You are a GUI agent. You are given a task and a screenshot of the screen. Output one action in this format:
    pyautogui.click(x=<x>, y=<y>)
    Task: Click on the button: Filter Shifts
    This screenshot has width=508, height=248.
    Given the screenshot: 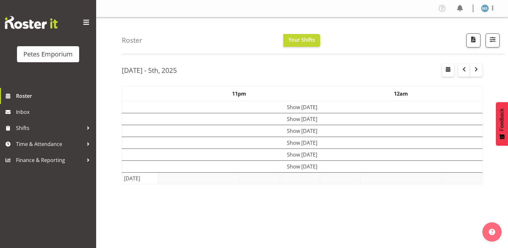 What is the action you would take?
    pyautogui.click(x=493, y=40)
    